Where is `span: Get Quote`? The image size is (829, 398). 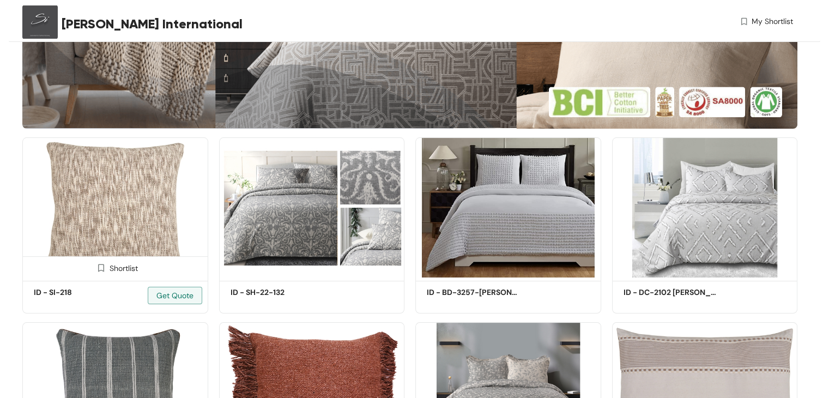 span: Get Quote is located at coordinates (175, 295).